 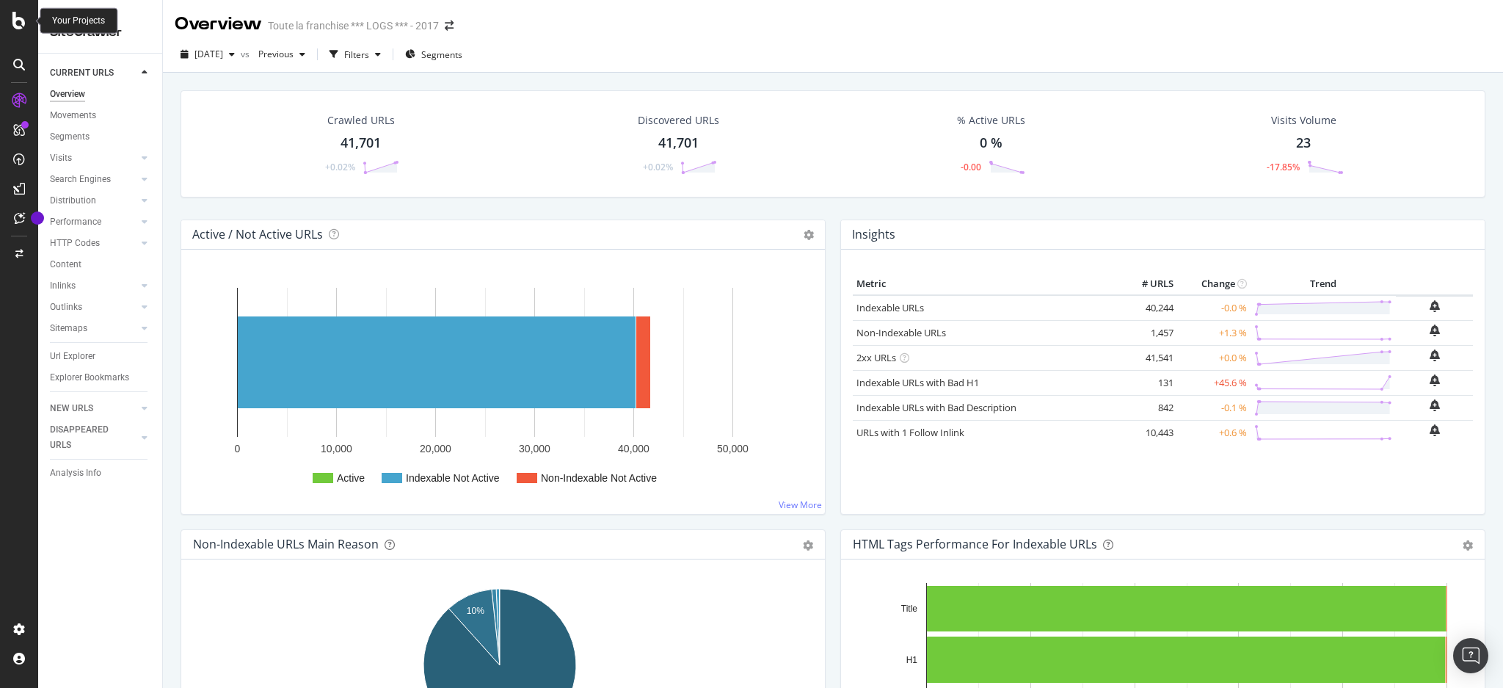 What do you see at coordinates (62, 286) in the screenshot?
I see `div: Inlinks` at bounding box center [62, 286].